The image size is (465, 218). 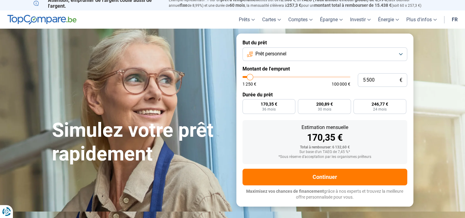 I want to click on p: grâce à nos experts et trouvez la meilleure offre personnalisée pour vous., so click(x=325, y=194).